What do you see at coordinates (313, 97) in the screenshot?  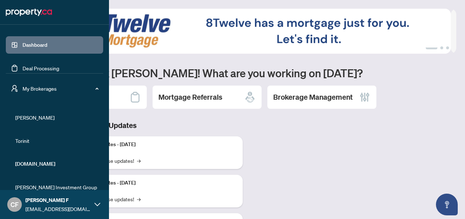 I see `h2: Brokerage Management` at bounding box center [313, 97].